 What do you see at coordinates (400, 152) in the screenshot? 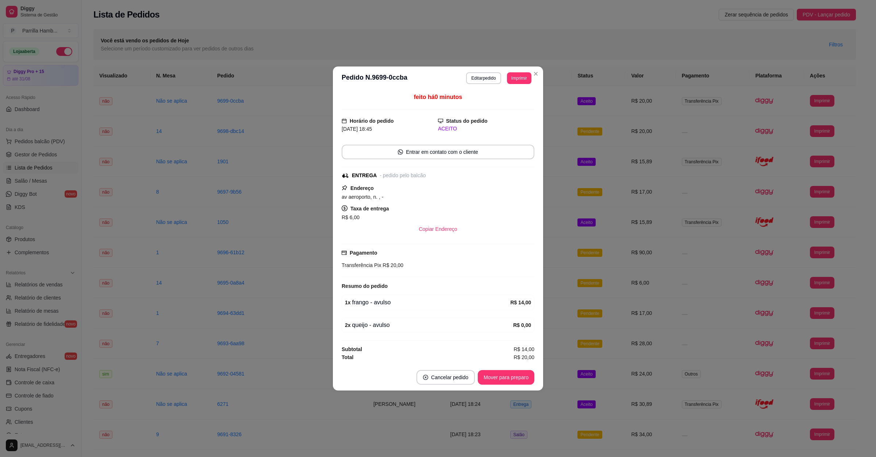
I see `span: whats-app` at bounding box center [400, 152].